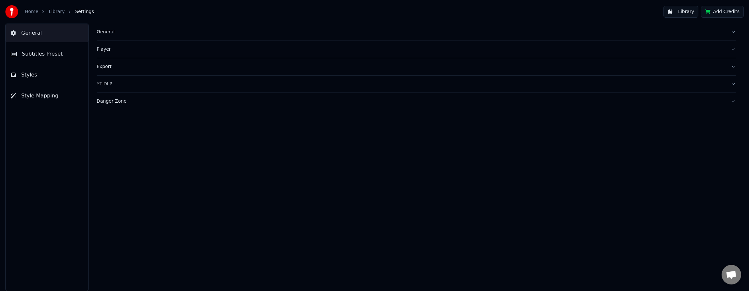 Image resolution: width=749 pixels, height=291 pixels. Describe the element at coordinates (416, 101) in the screenshot. I see `button: Danger Zone` at that location.